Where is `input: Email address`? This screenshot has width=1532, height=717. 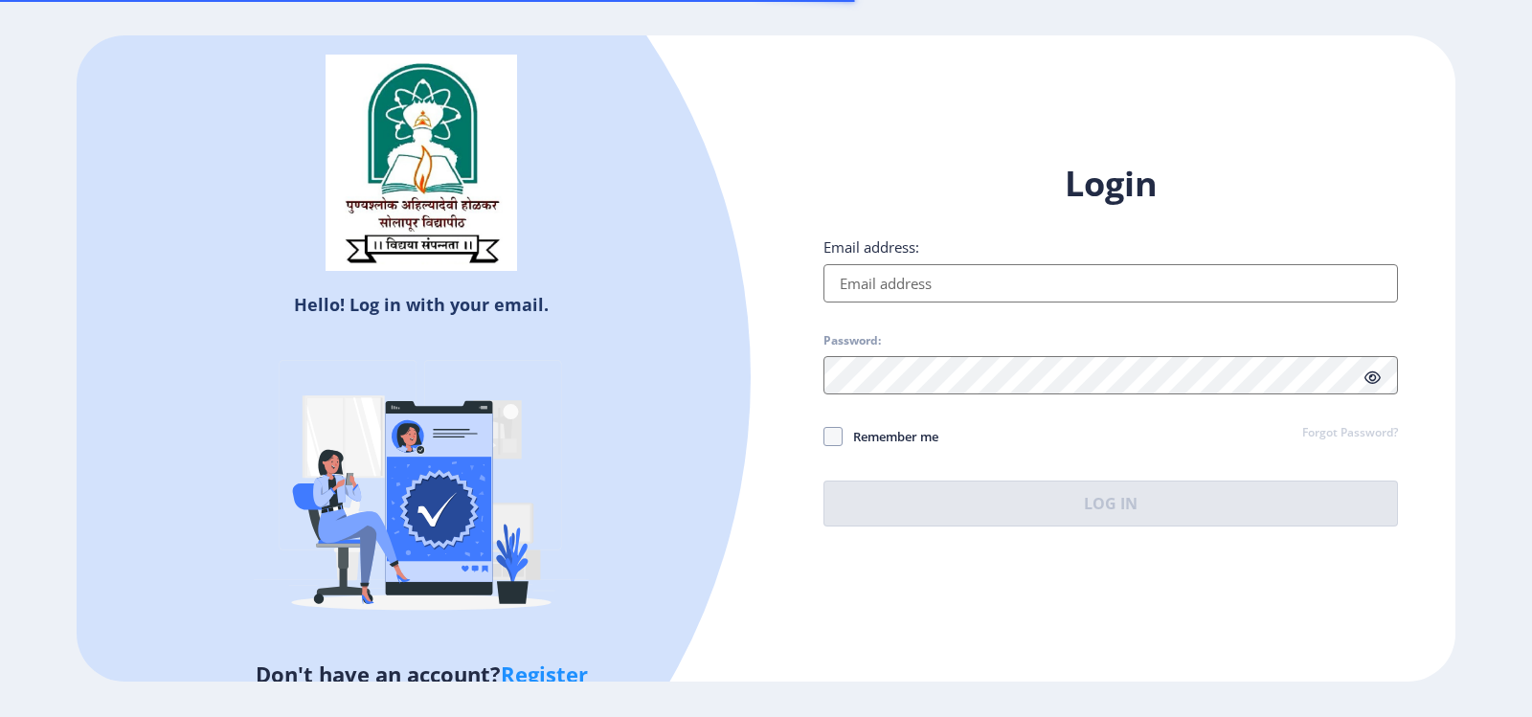 input: Email address is located at coordinates (1111, 283).